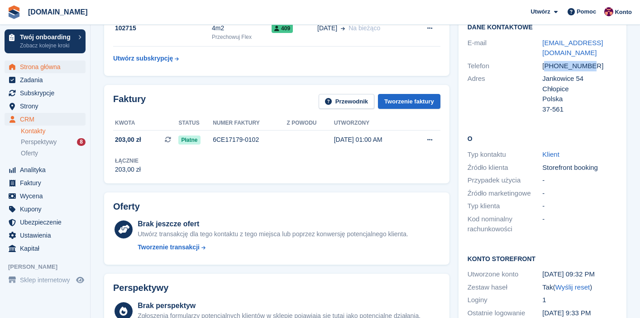 The height and width of the screenshot is (318, 640). Describe the element at coordinates (38, 142) in the screenshot. I see `span: Perspektywy` at that location.